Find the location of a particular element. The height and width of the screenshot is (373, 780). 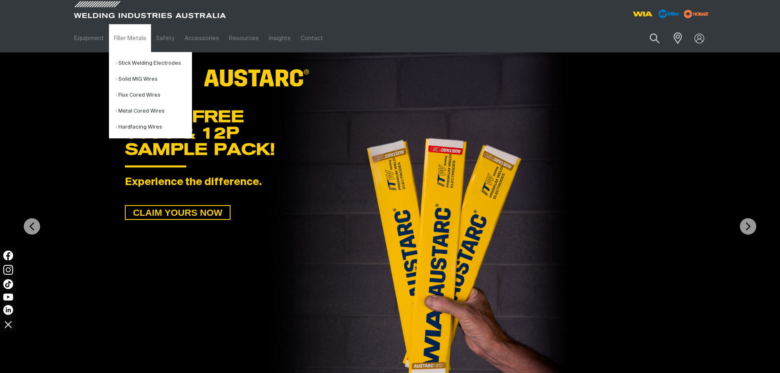

img: YouTube is located at coordinates (8, 297).